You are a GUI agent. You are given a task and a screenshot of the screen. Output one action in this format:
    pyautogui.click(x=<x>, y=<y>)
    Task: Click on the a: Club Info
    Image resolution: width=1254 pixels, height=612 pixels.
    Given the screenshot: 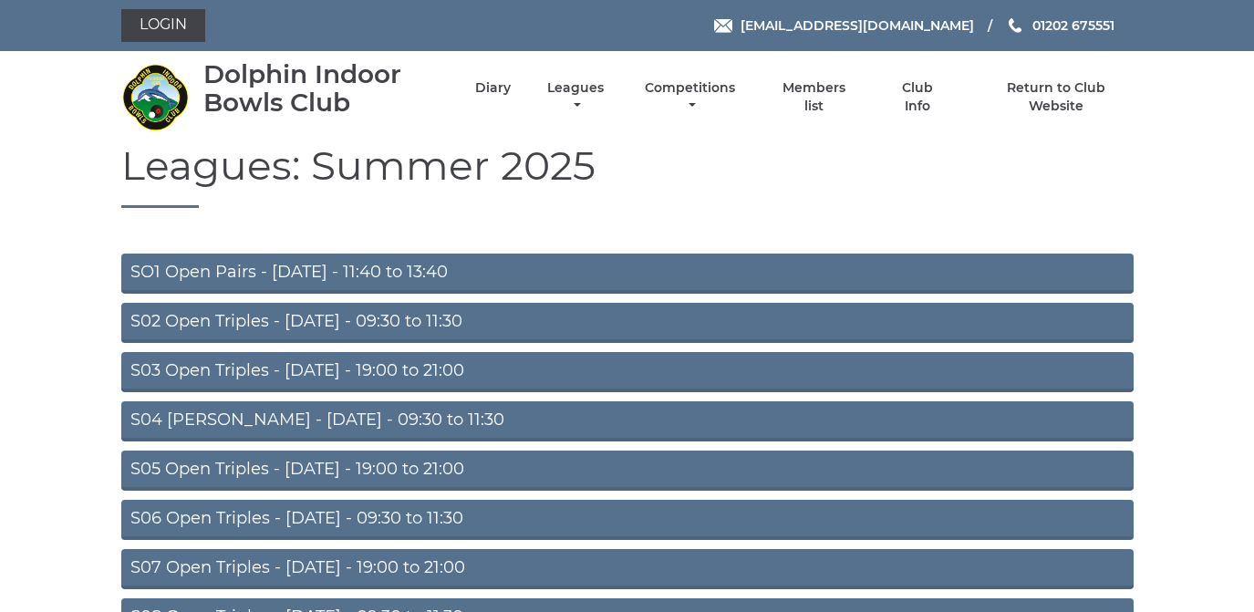 What is the action you would take?
    pyautogui.click(x=917, y=97)
    